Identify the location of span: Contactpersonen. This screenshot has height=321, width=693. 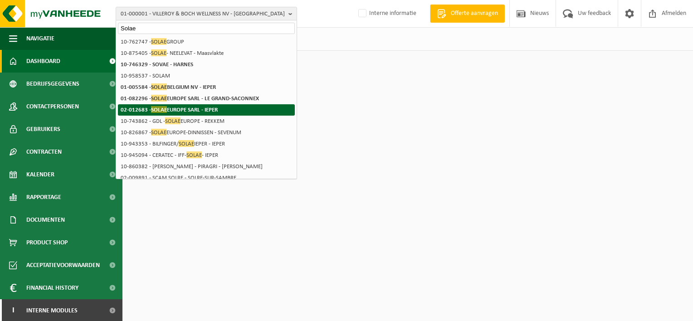
(53, 107).